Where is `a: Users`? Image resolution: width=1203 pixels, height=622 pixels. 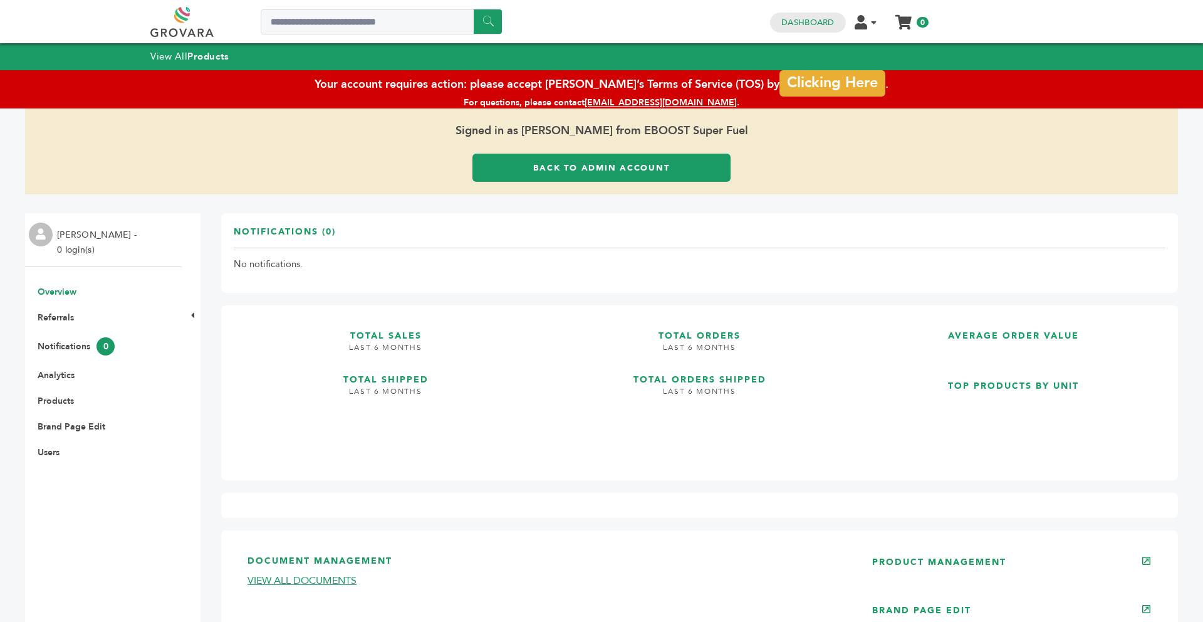 a: Users is located at coordinates (48, 452).